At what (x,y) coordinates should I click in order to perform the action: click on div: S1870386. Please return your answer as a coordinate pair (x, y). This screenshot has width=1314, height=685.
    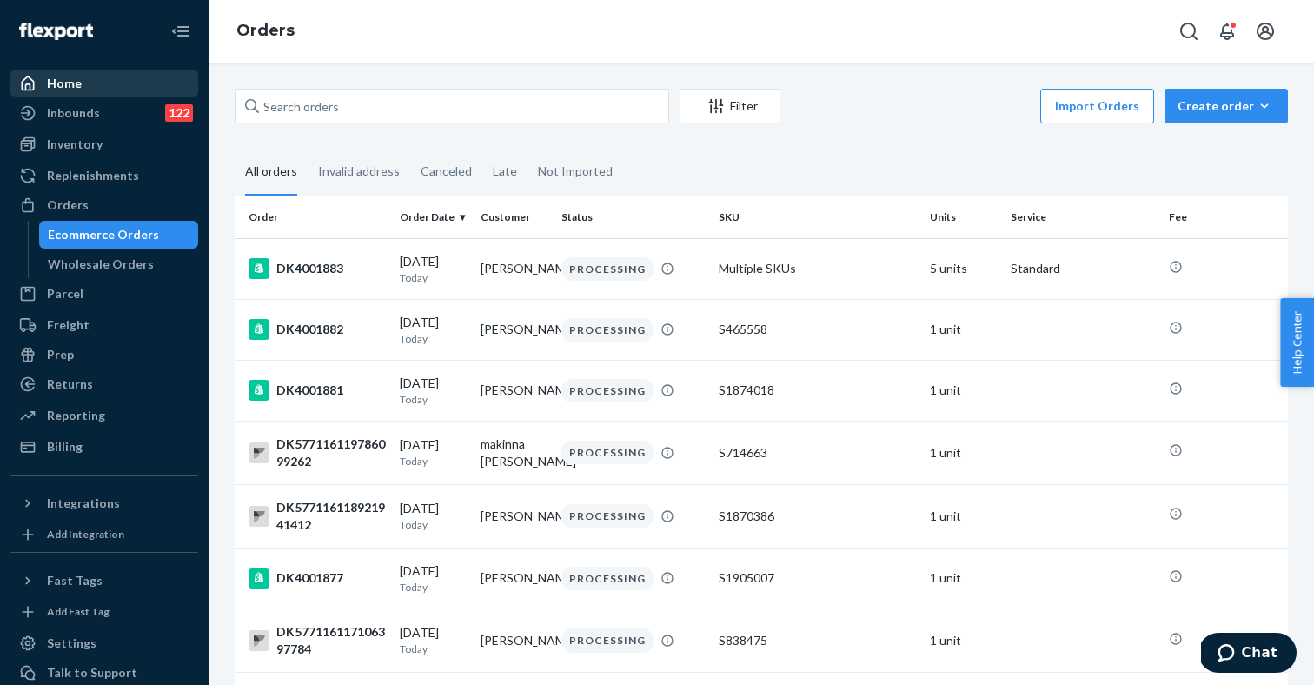
    Looking at the image, I should click on (817, 516).